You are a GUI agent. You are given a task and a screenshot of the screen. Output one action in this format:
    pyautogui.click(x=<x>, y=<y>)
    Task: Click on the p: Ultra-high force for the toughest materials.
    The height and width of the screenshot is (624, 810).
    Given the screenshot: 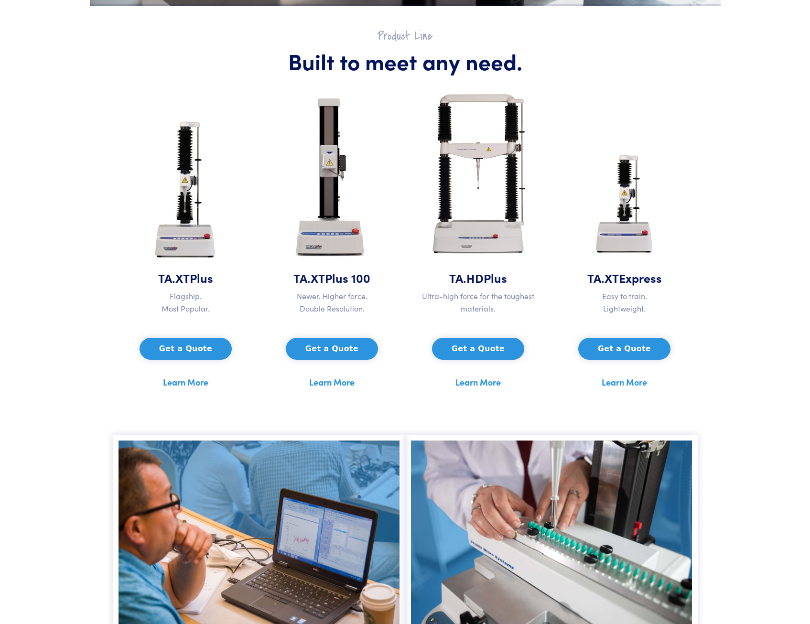 What is the action you would take?
    pyautogui.click(x=478, y=302)
    